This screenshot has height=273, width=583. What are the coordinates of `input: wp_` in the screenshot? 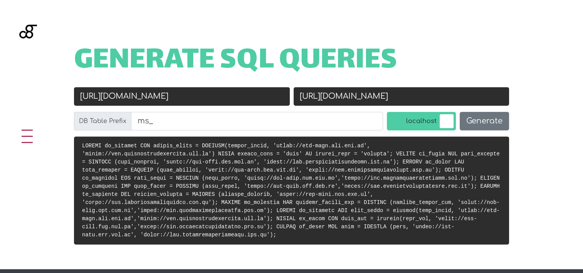 It's located at (257, 121).